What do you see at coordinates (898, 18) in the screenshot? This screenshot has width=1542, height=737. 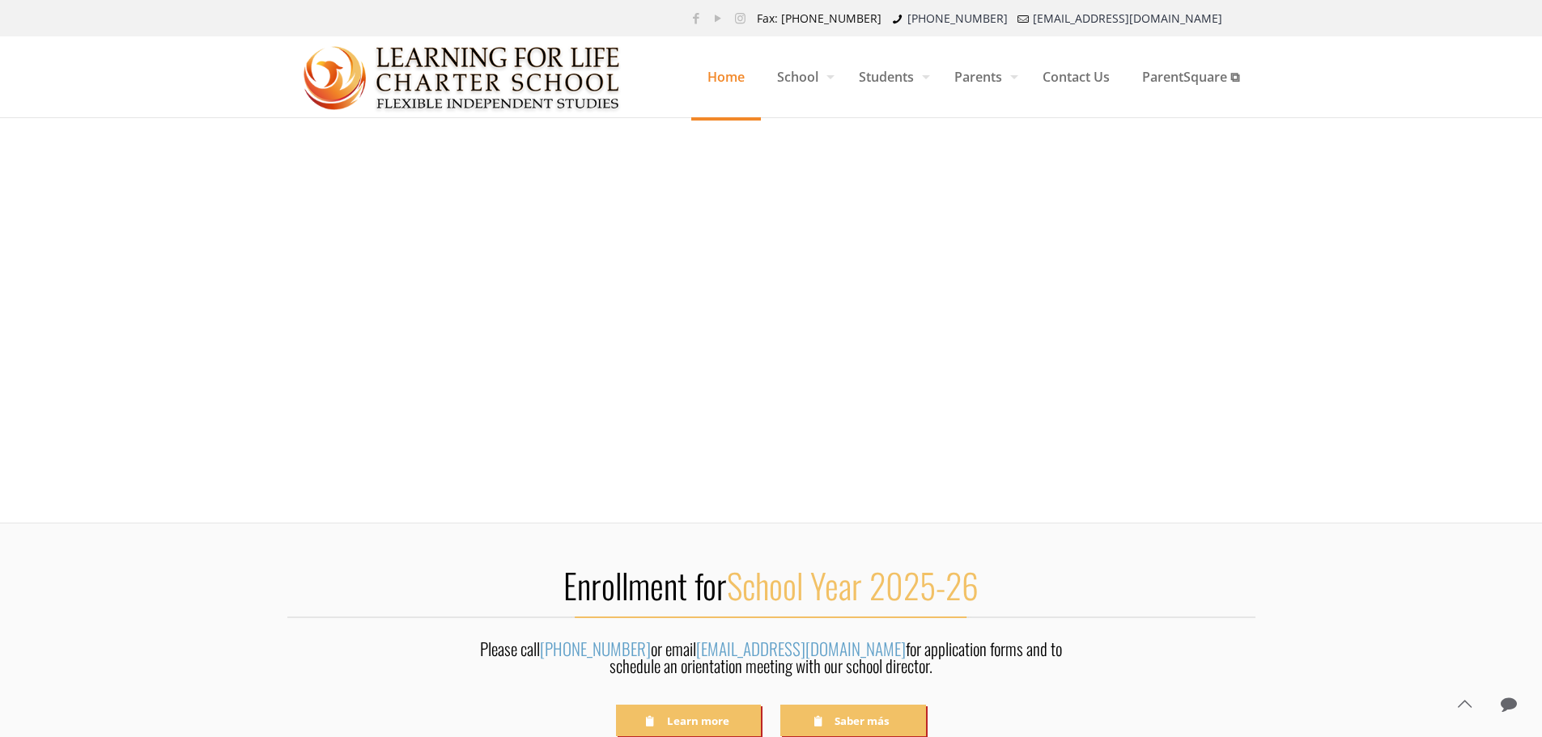 I see `i: phone` at bounding box center [898, 18].